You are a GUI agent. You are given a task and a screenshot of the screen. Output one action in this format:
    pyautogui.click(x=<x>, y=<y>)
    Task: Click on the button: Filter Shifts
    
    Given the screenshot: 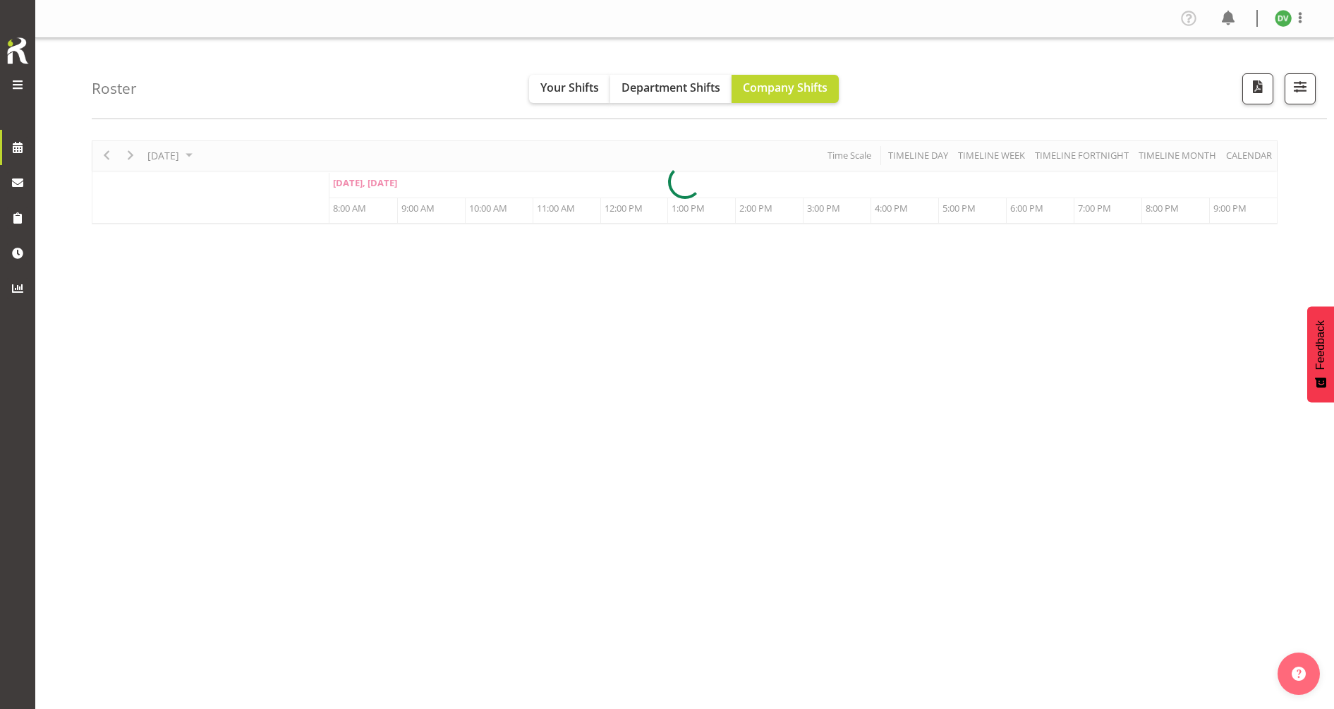 What is the action you would take?
    pyautogui.click(x=1300, y=89)
    